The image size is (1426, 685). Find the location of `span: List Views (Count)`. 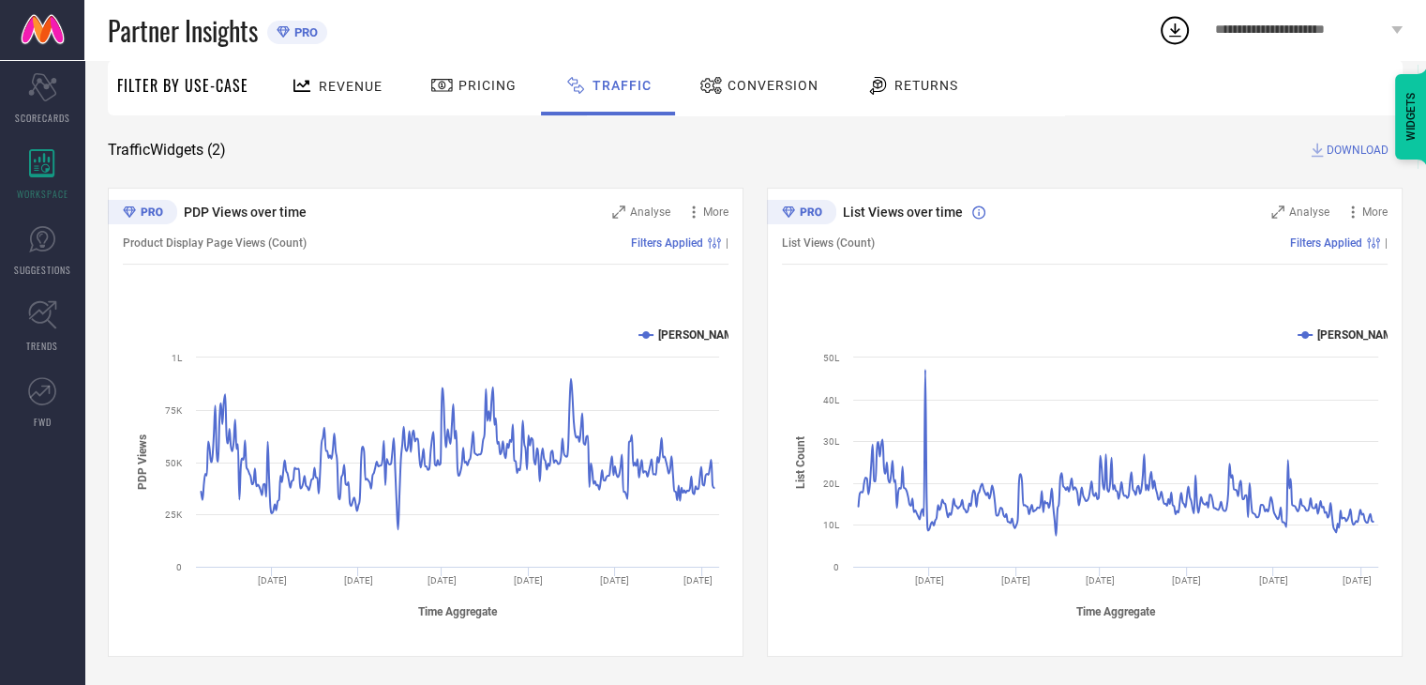

span: List Views (Count) is located at coordinates (828, 243).